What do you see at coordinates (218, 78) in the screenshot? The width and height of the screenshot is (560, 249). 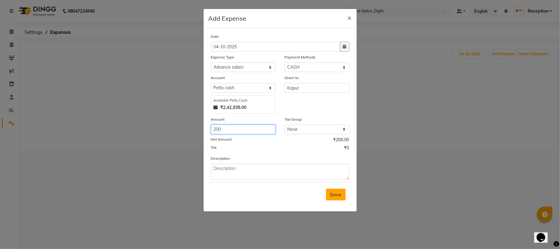 I see `label: Account` at bounding box center [218, 78].